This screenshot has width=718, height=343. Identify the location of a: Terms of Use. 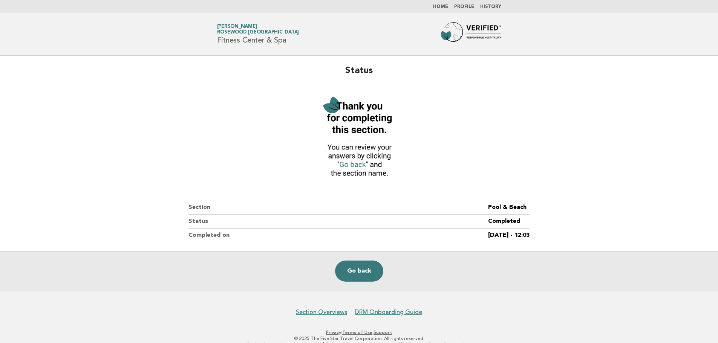
(357, 333).